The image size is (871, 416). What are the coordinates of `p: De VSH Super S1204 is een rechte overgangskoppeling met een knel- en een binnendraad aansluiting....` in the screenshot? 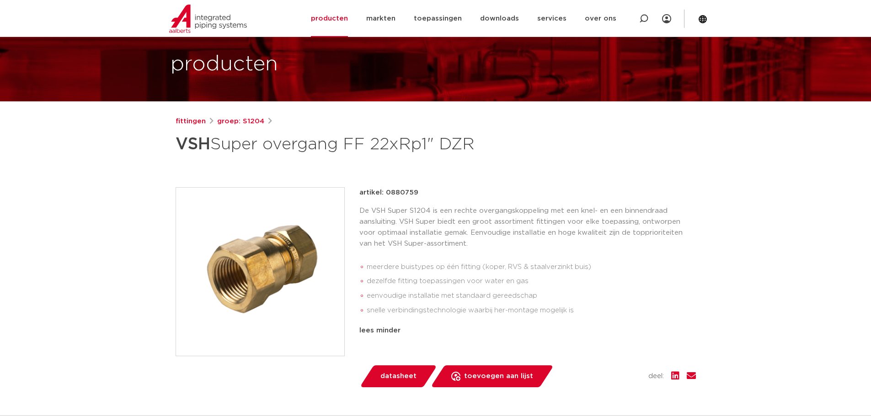 It's located at (527, 228).